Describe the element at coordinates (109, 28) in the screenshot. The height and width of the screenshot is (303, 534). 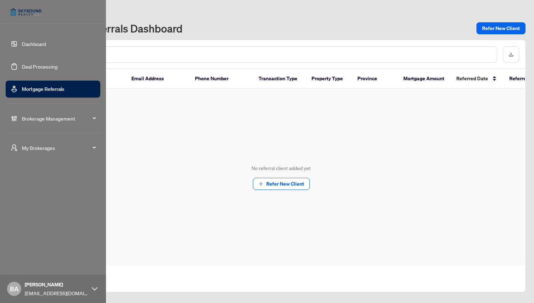
I see `h1: Mortgage Referrals Dashboard` at that location.